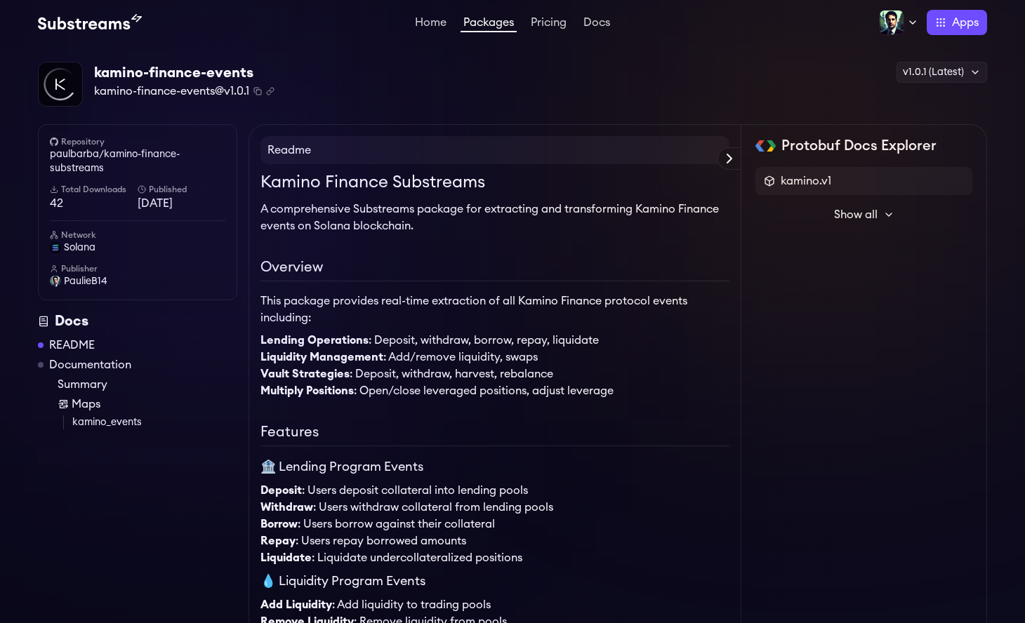  I want to click on li: : Add/remove liquidity, swaps, so click(495, 357).